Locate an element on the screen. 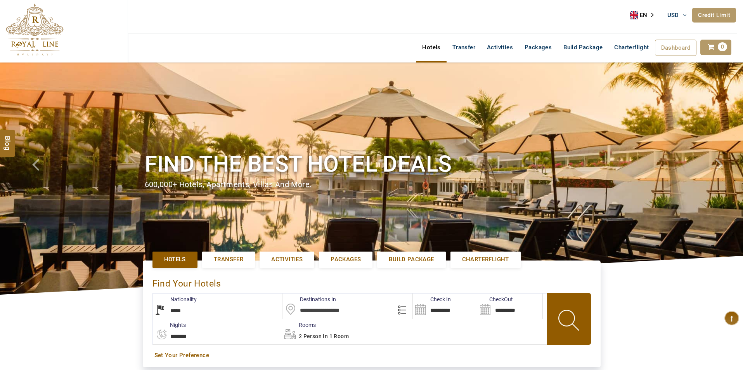 This screenshot has width=743, height=370. span: Build Package is located at coordinates (411, 259).